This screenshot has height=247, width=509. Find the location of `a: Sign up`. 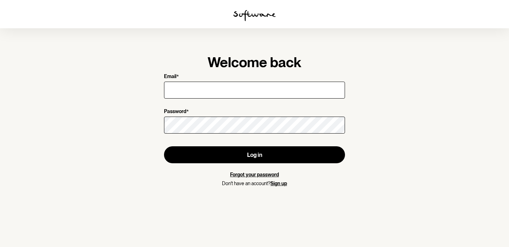

a: Sign up is located at coordinates (278, 183).